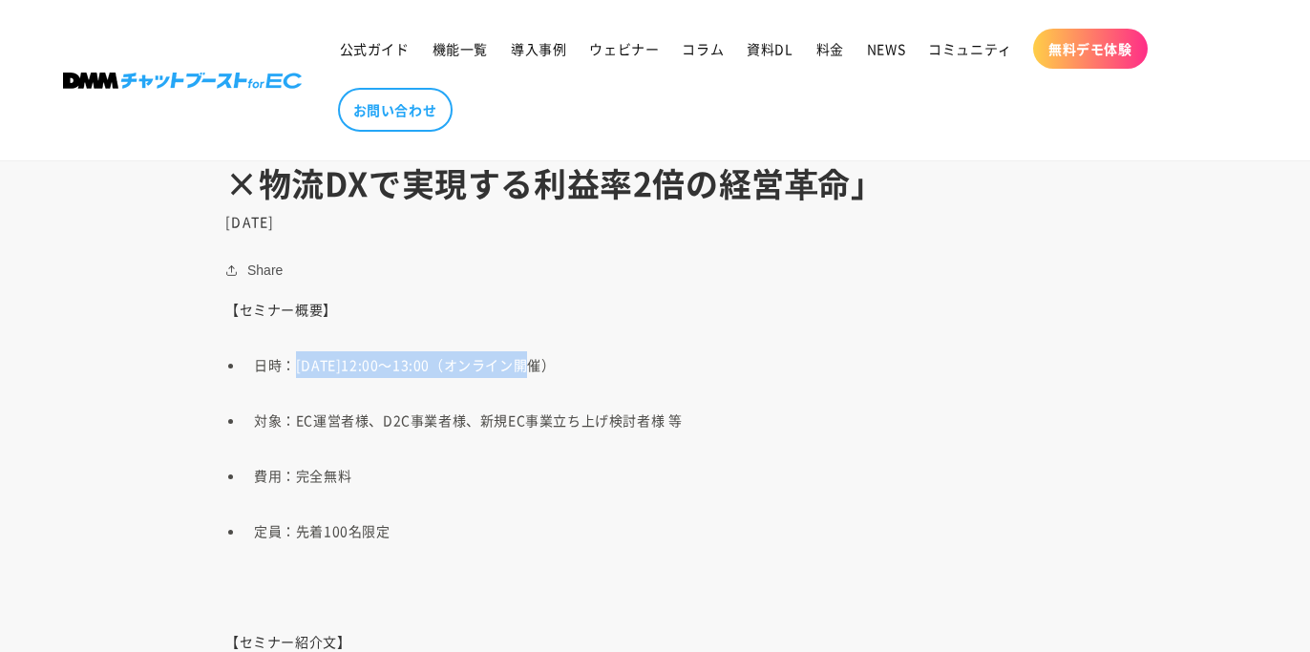 The image size is (1310, 652). What do you see at coordinates (703, 49) in the screenshot?
I see `a: コラム` at bounding box center [703, 49].